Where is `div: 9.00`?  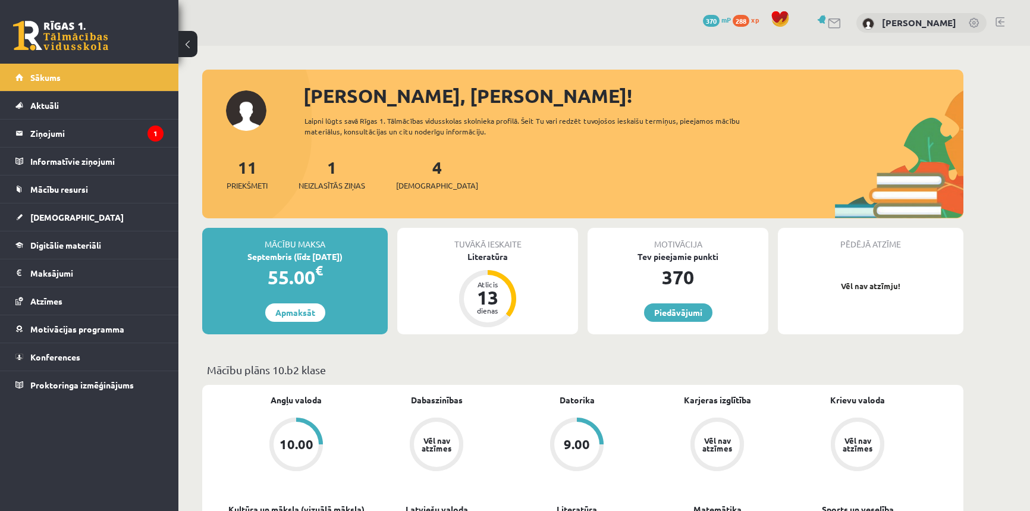
div: 9.00 is located at coordinates (577, 444).